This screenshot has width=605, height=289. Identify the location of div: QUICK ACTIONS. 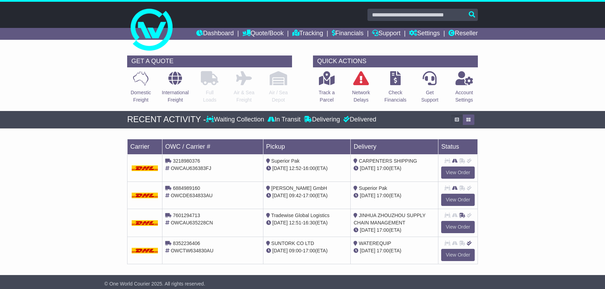
(396, 62).